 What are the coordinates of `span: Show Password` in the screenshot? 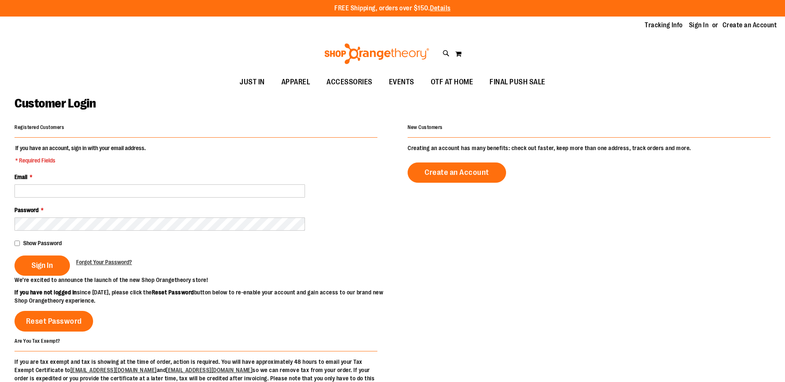 It's located at (42, 243).